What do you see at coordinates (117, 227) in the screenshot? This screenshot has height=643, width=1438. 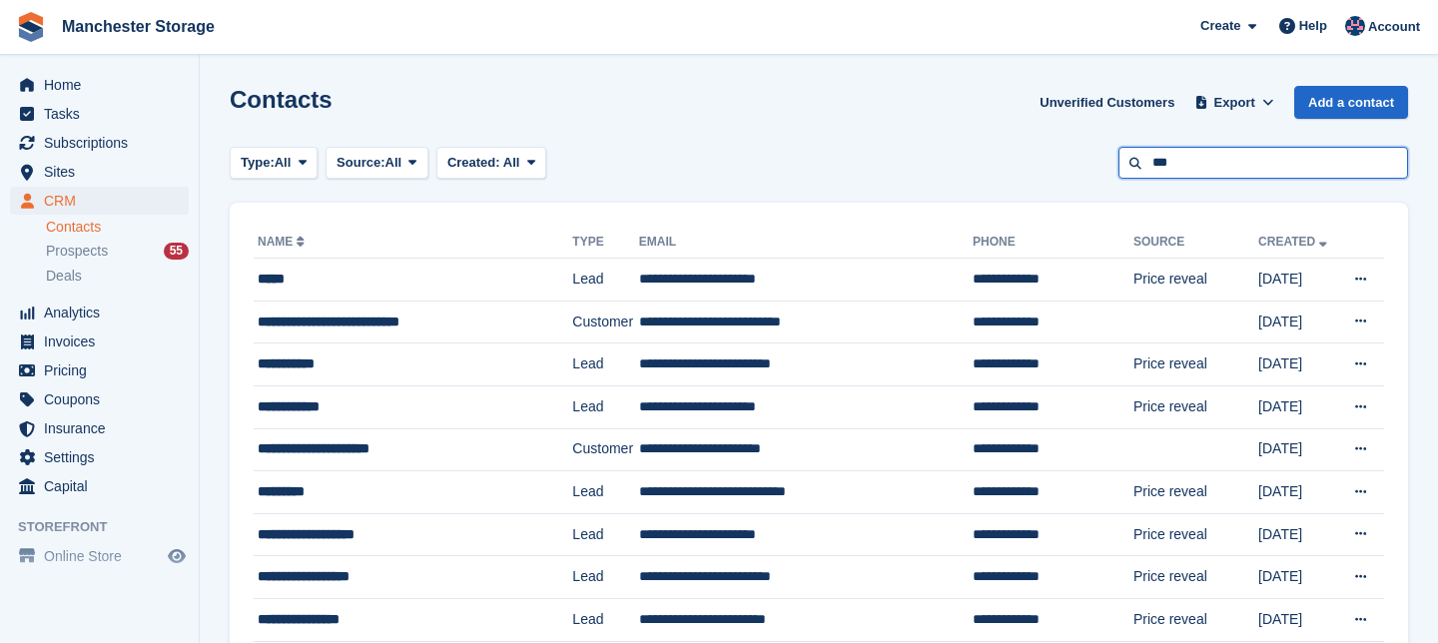 I see `a: Contacts` at bounding box center [117, 227].